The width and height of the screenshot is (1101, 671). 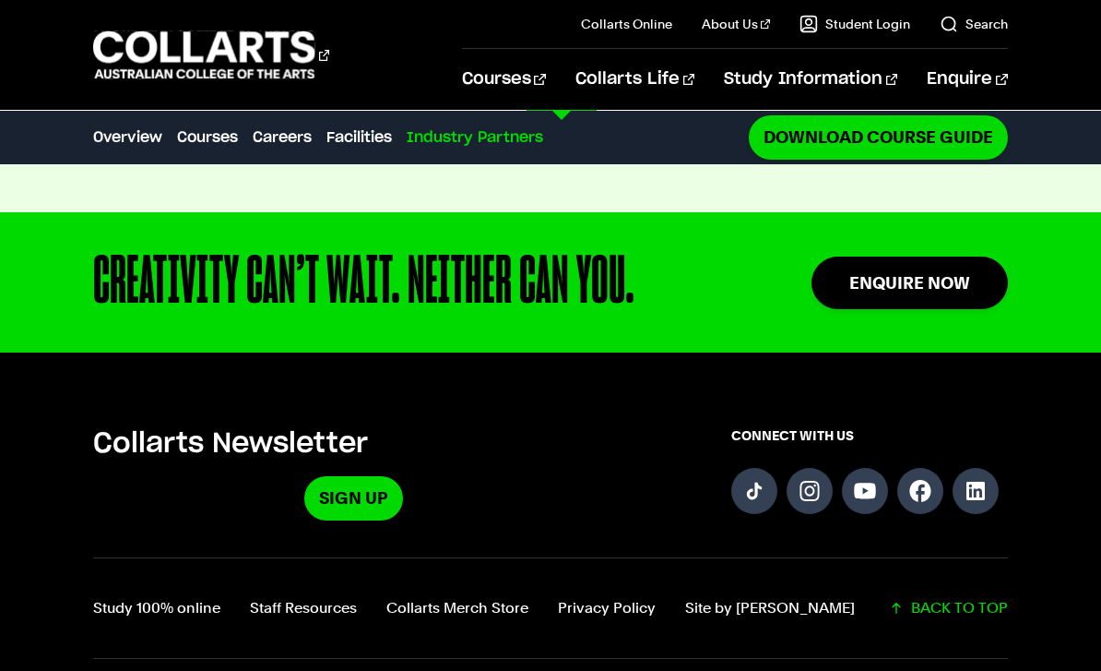 What do you see at coordinates (810, 491) in the screenshot?
I see `a: Follow us on Instagram` at bounding box center [810, 491].